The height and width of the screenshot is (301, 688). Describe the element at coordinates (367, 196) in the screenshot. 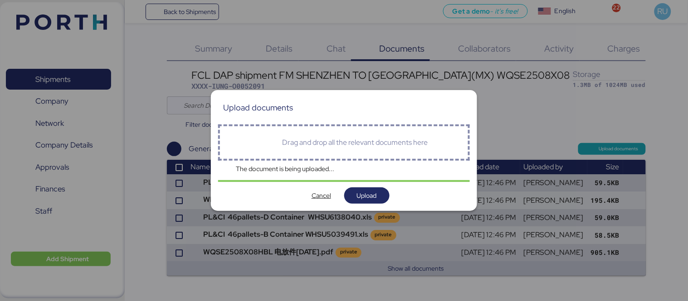

I see `span: Upload` at that location.